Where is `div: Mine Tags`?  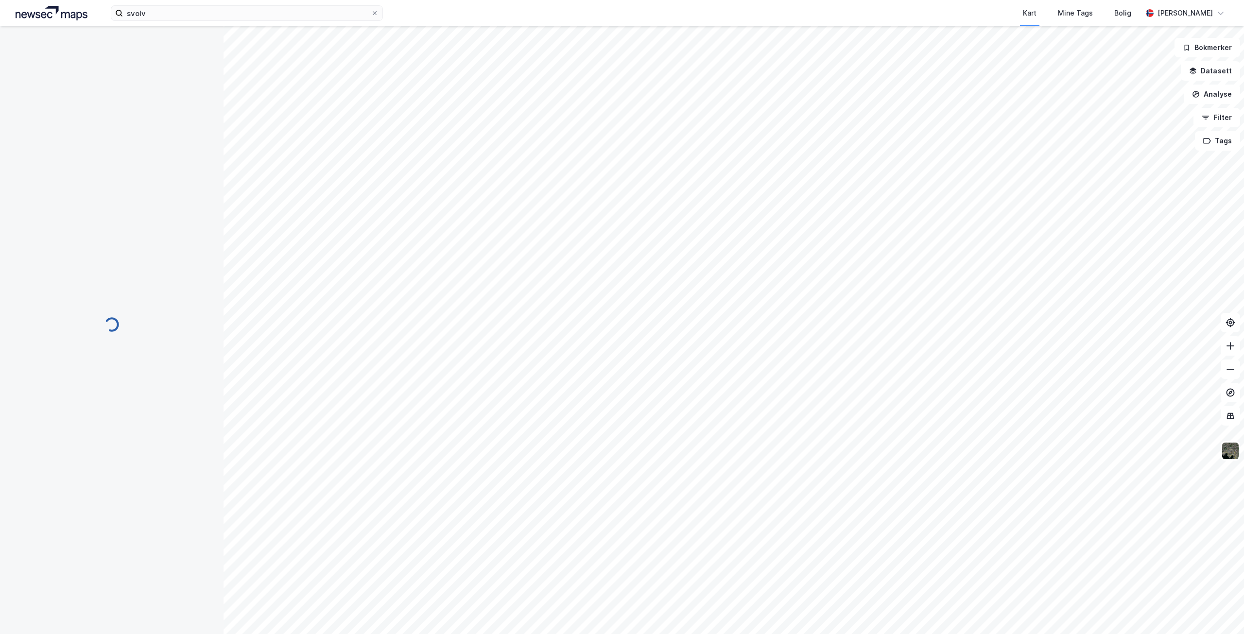 div: Mine Tags is located at coordinates (1076, 13).